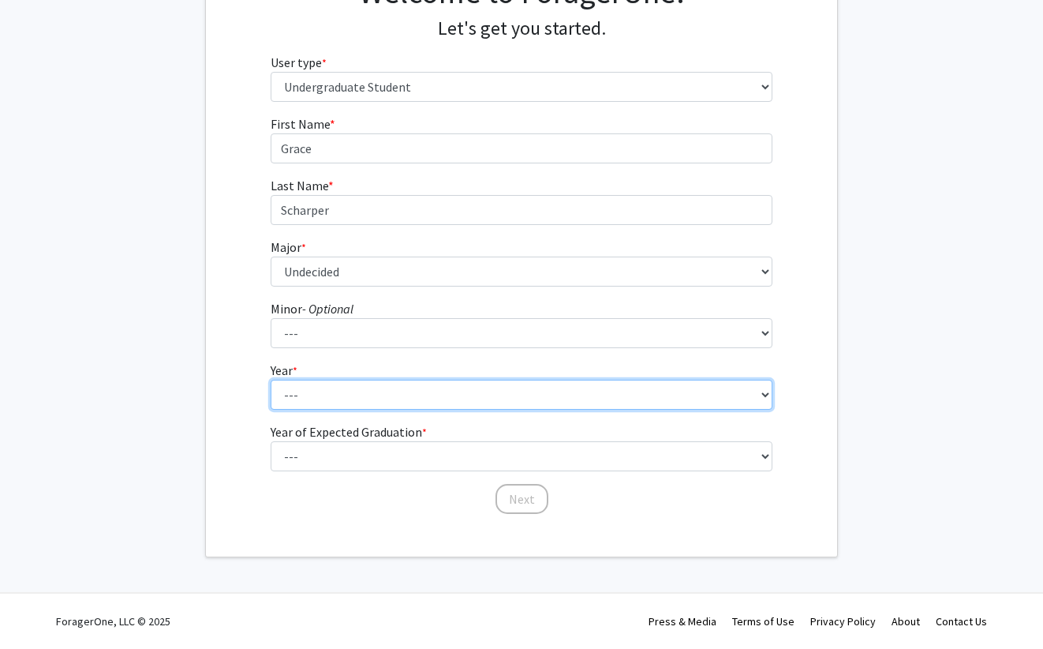 This screenshot has height=649, width=1043. What do you see at coordinates (521, 499) in the screenshot?
I see `button: Next` at bounding box center [521, 499].